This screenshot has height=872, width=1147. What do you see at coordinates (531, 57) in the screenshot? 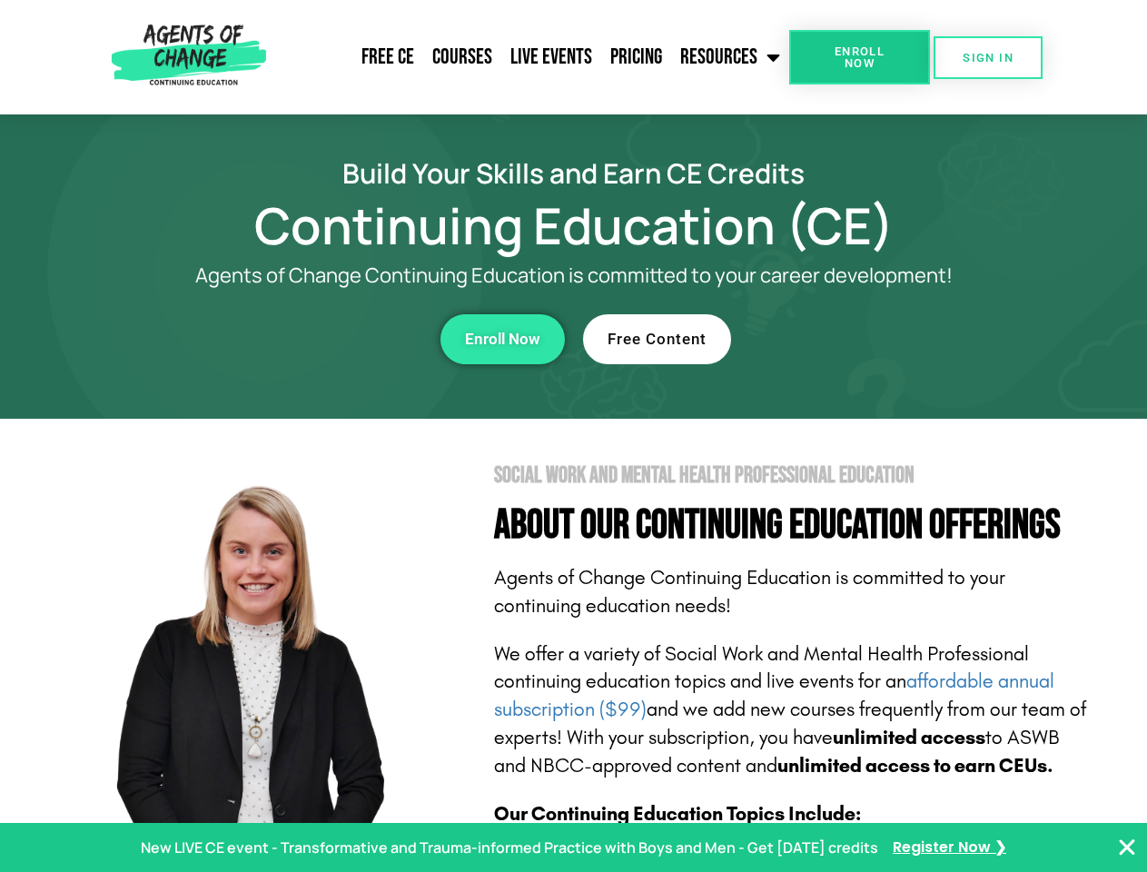
I see `nav: Menu` at bounding box center [531, 57].